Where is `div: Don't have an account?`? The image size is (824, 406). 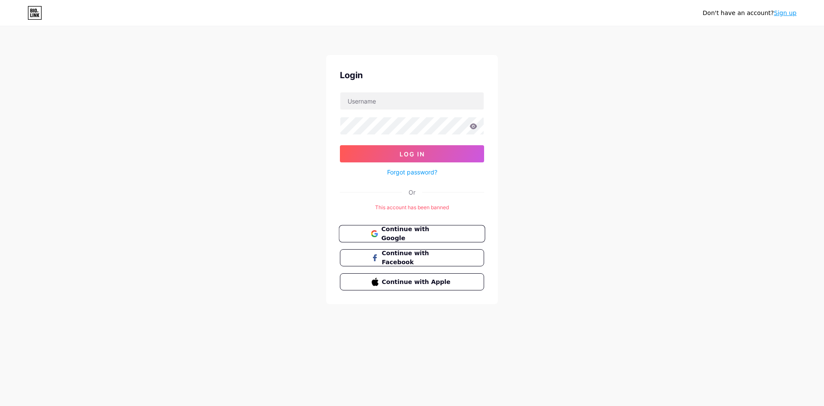
div: Don't have an account? is located at coordinates (750, 13).